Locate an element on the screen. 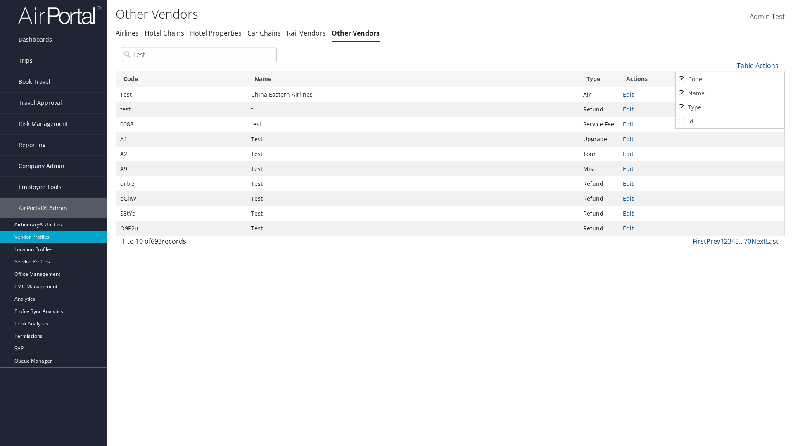 The width and height of the screenshot is (793, 446). span: Book Travel is located at coordinates (34, 82).